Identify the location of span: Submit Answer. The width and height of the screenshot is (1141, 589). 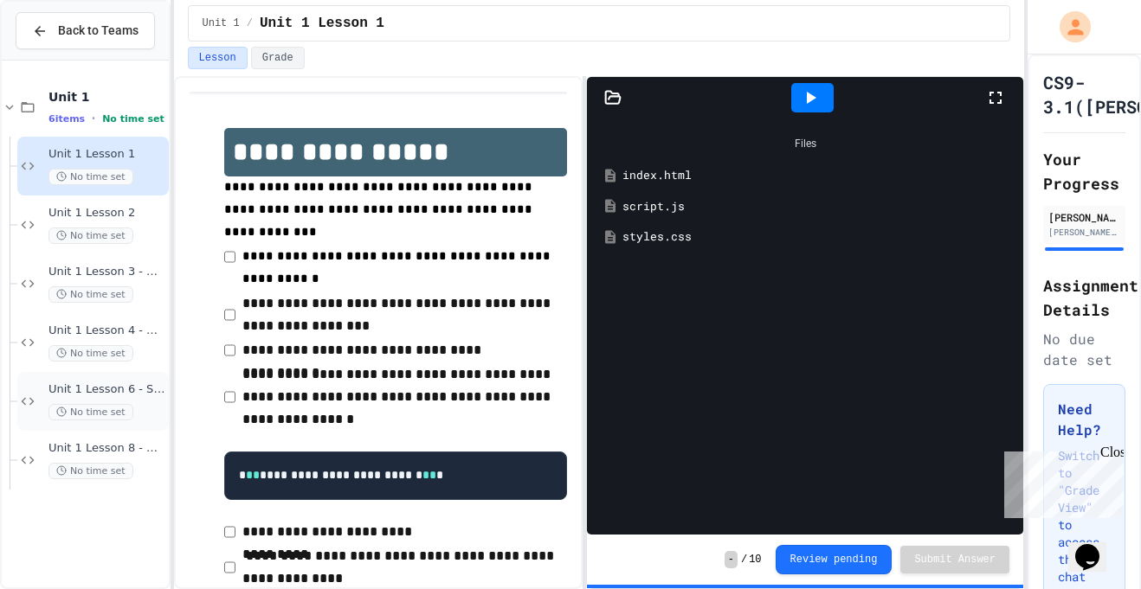
(955, 560).